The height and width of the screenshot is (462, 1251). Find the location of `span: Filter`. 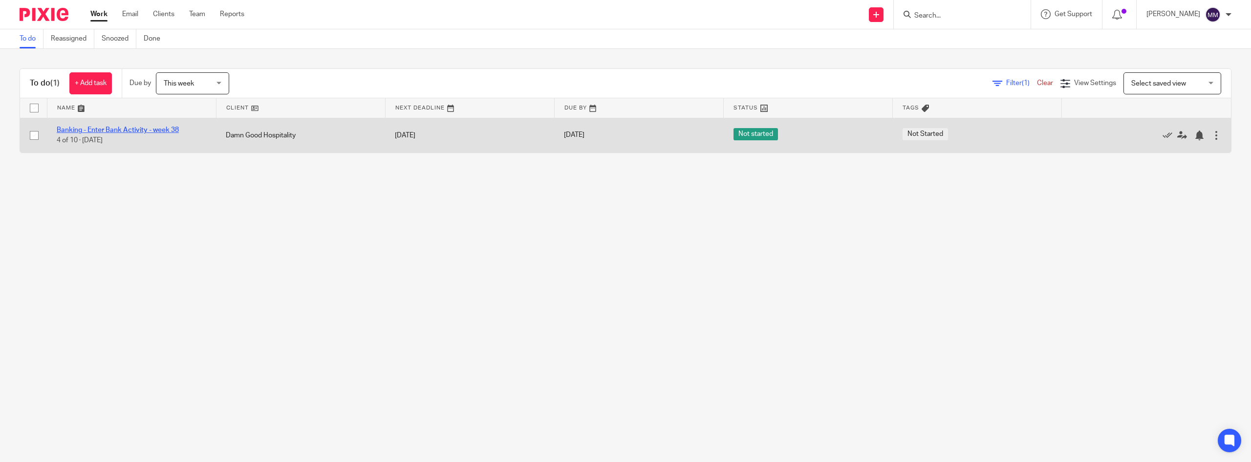

span: Filter is located at coordinates (1021, 83).